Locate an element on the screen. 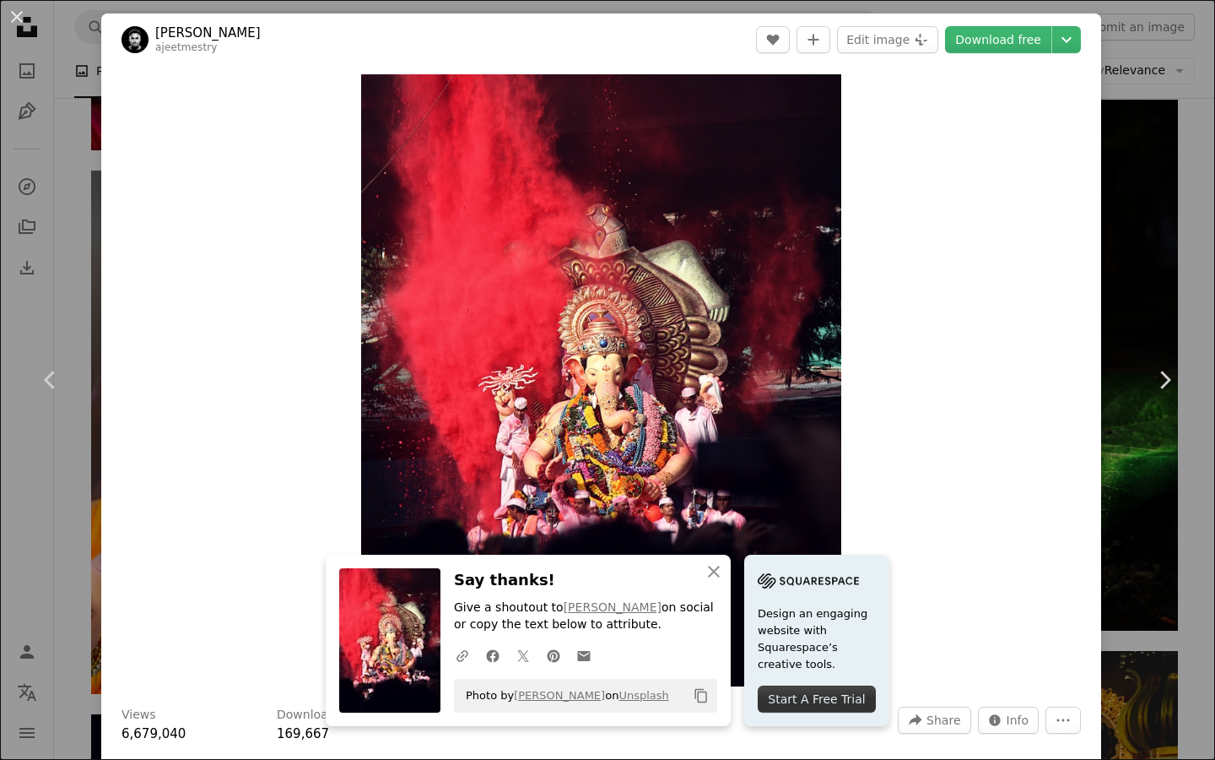 Image resolution: width=1215 pixels, height=760 pixels. a: Design an engaging website with Squarespace’s creative tools.Start A Free Trial is located at coordinates (817, 640).